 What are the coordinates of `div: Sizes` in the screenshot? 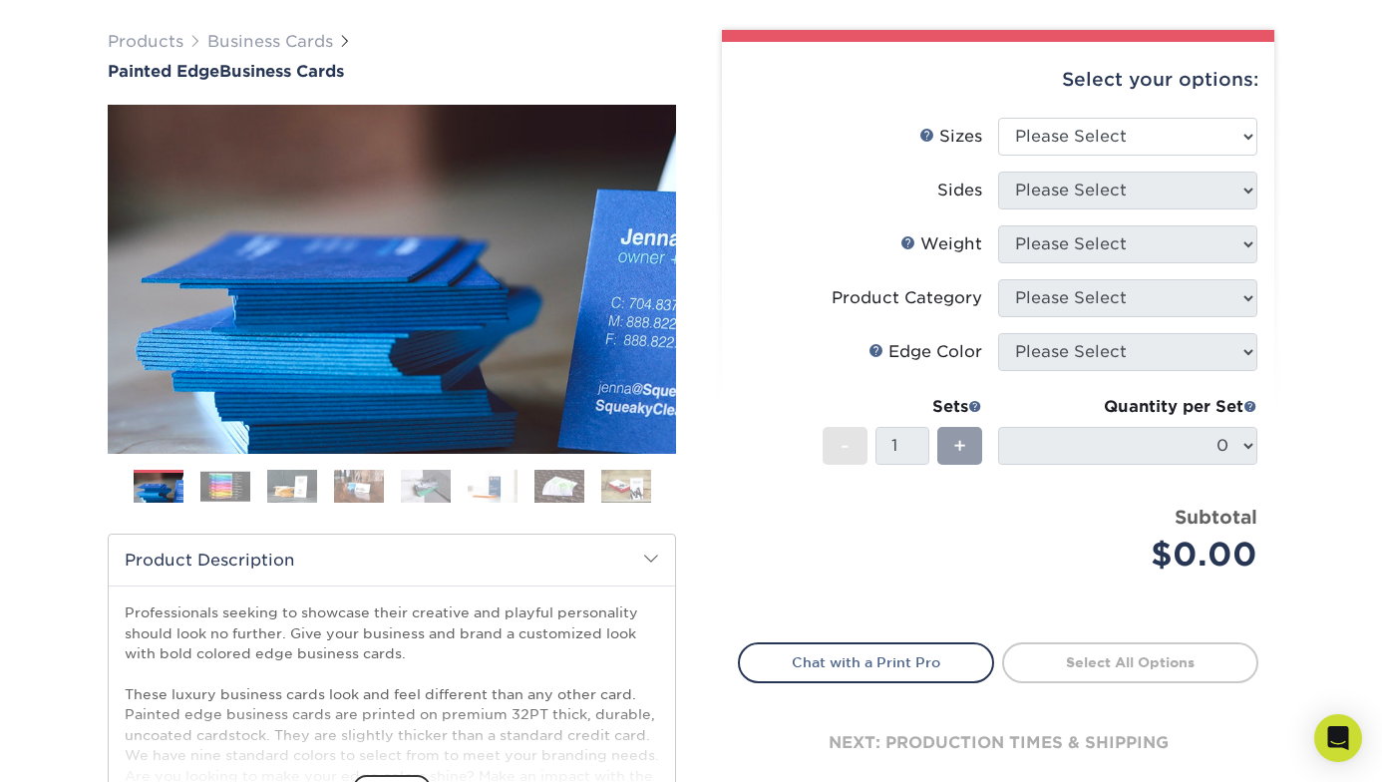 It's located at (951, 137).